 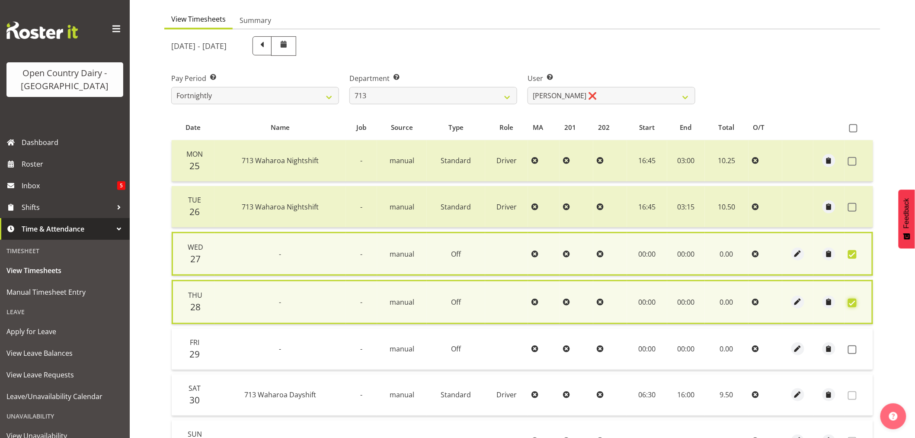 I want to click on img: help-xxl-2.png, so click(x=894, y=416).